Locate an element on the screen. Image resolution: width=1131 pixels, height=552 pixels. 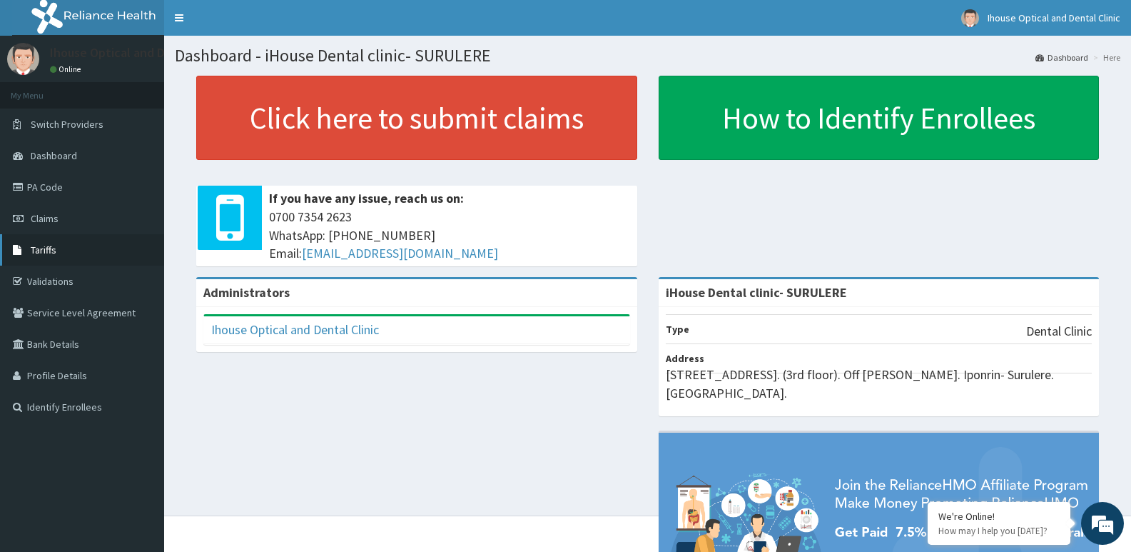
b: Address is located at coordinates (685, 358).